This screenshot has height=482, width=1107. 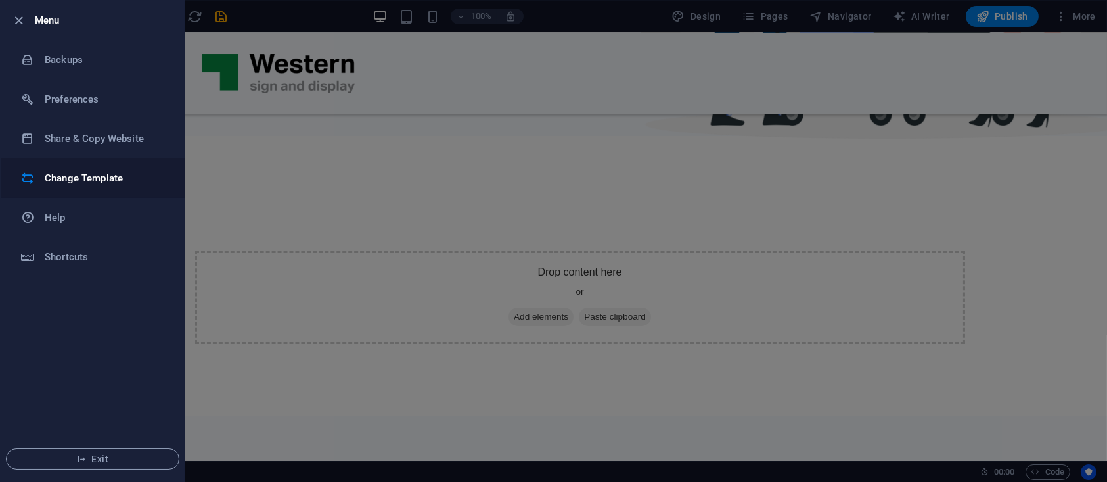 I want to click on h6: Change Template, so click(x=105, y=178).